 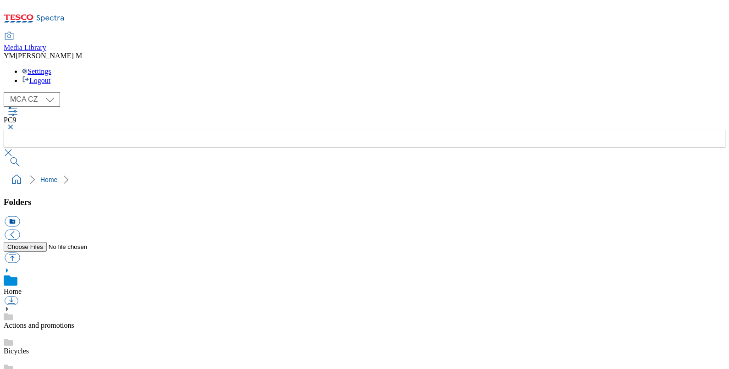 I want to click on a: Settings, so click(x=37, y=71).